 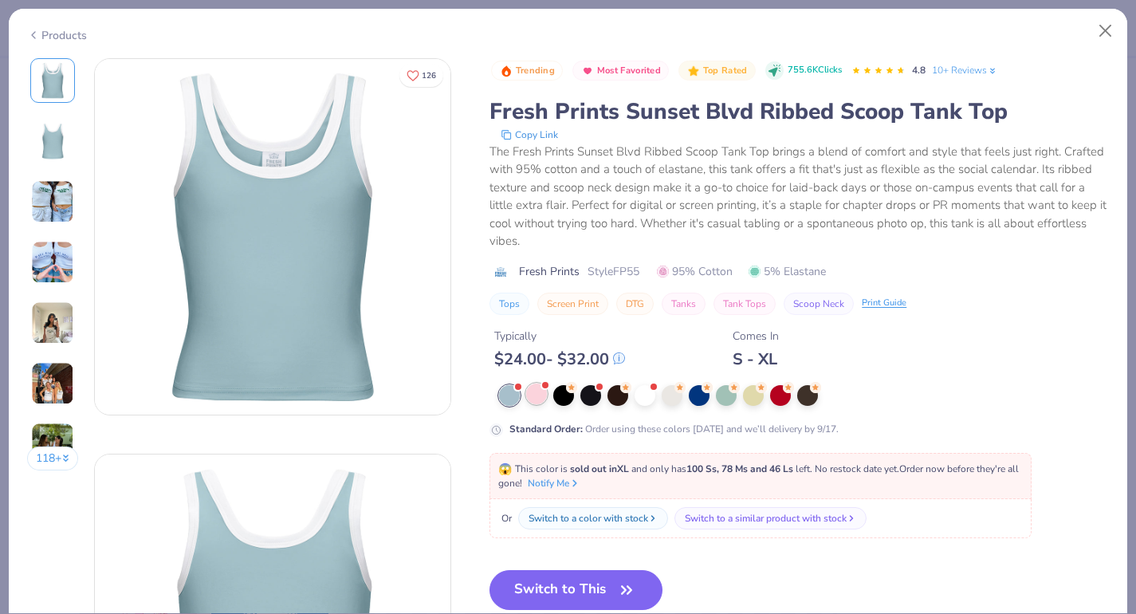 I want to click on span: 95% Cotton, so click(x=694, y=271).